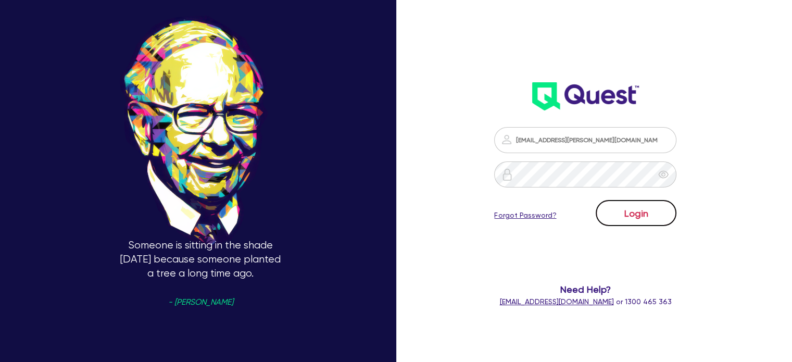  Describe the element at coordinates (585, 140) in the screenshot. I see `input: Email address` at that location.